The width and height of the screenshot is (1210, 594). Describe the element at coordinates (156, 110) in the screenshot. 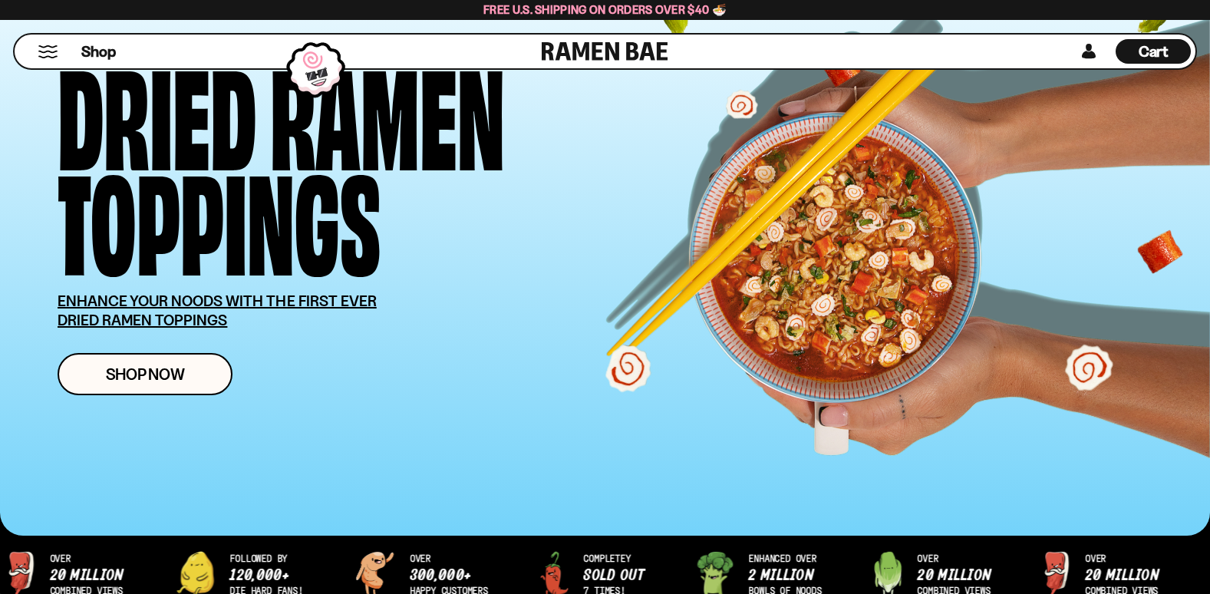

I see `div: Dried` at that location.